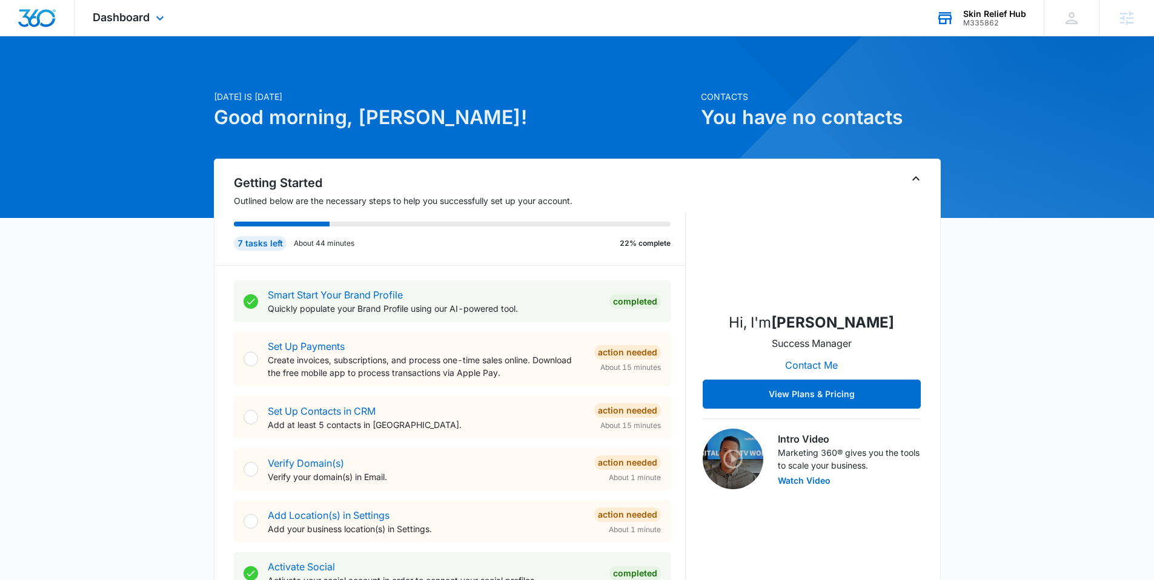  Describe the element at coordinates (635, 302) in the screenshot. I see `div: Completed` at that location.